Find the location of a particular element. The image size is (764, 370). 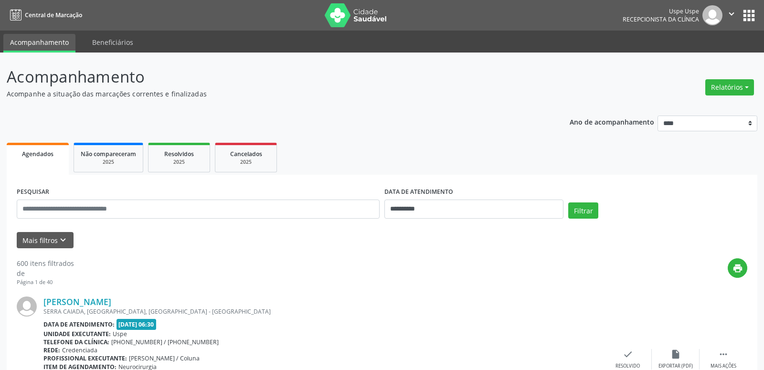

span: Cancelados is located at coordinates (246, 154).